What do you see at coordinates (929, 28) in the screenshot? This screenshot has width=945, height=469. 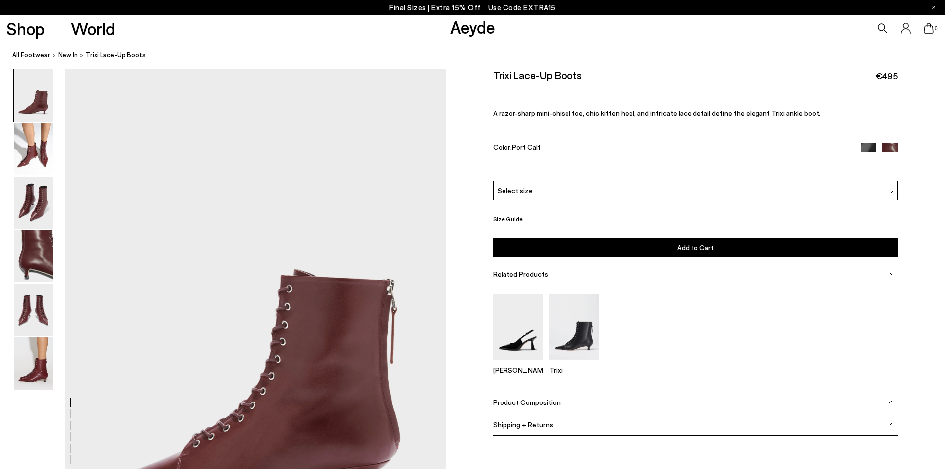 I see `a: 0` at bounding box center [929, 28].